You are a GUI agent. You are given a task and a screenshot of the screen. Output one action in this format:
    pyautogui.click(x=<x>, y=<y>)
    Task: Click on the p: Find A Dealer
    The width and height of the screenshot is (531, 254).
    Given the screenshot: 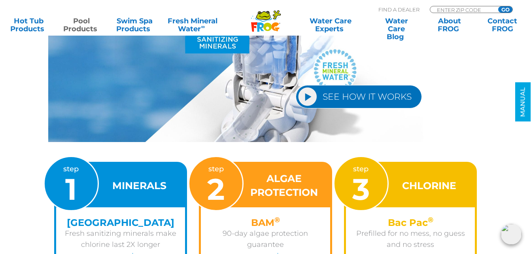 What is the action you would take?
    pyautogui.click(x=399, y=9)
    